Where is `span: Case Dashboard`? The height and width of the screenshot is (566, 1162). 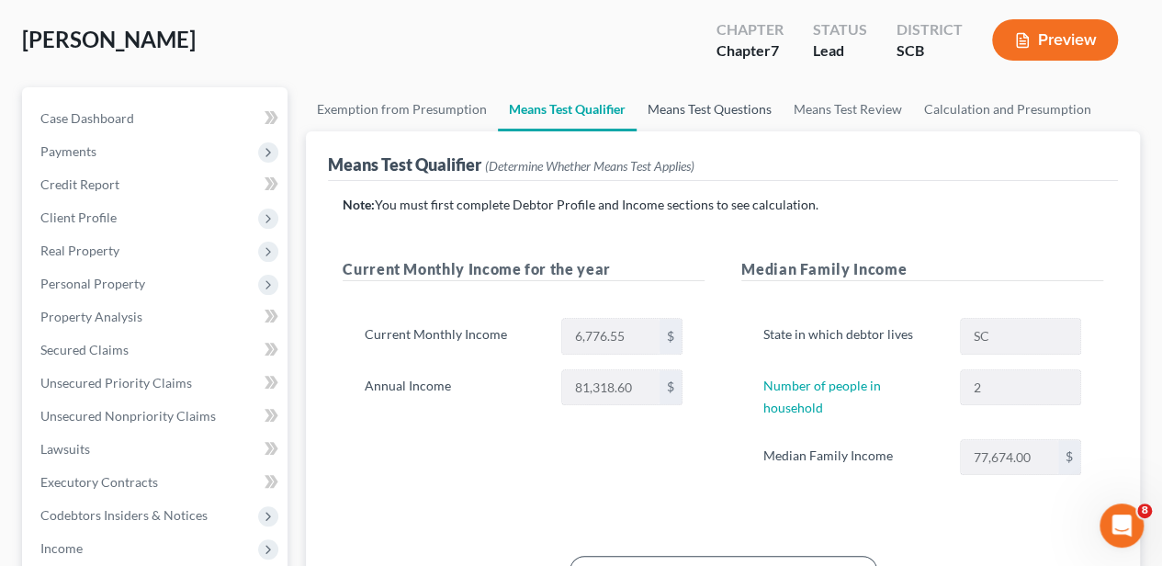
span: Case Dashboard is located at coordinates (87, 118).